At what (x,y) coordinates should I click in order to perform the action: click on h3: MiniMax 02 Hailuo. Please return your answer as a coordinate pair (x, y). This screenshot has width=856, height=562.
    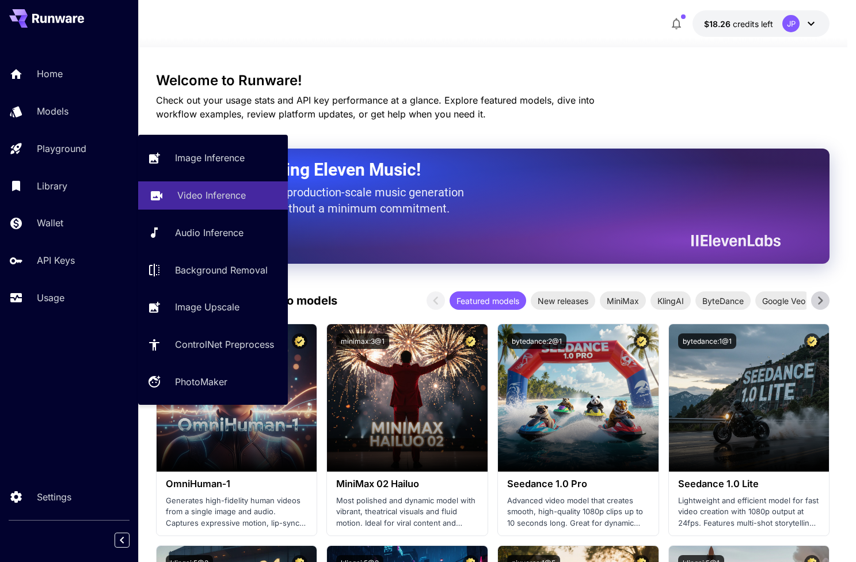
    Looking at the image, I should click on (407, 484).